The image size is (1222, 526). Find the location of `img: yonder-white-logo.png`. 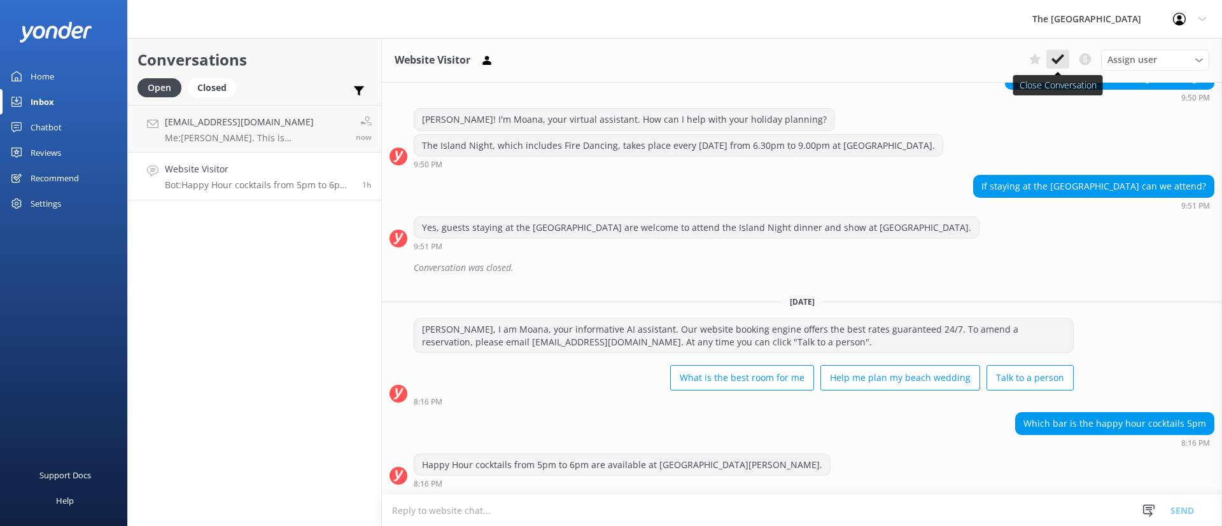

img: yonder-white-logo.png is located at coordinates (55, 32).